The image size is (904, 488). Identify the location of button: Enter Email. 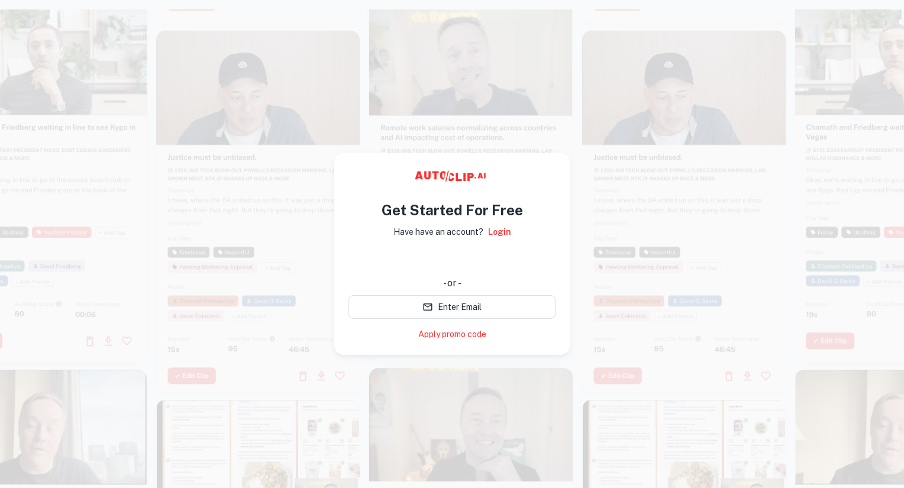
(452, 307).